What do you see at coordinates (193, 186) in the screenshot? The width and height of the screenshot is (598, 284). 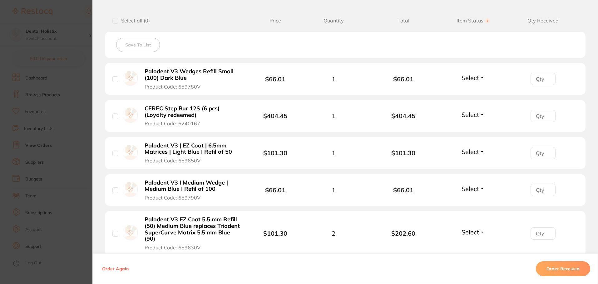 I see `b: Palodent V3 I Medium Wedge | Medium Blue I Refil of 100` at bounding box center [193, 186].